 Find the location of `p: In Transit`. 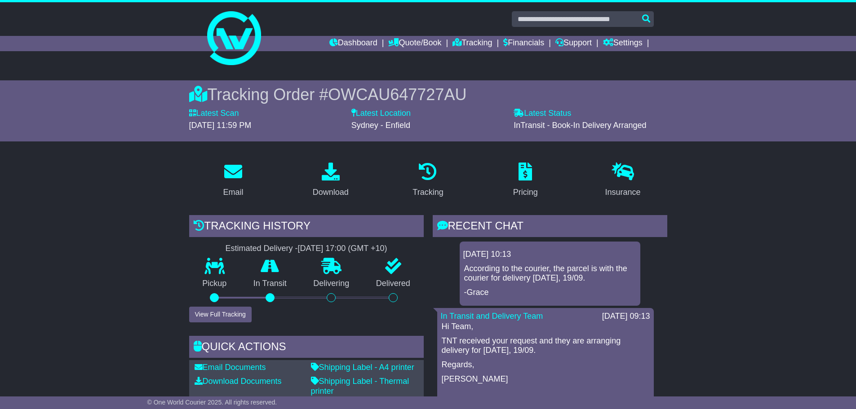

p: In Transit is located at coordinates (270, 284).